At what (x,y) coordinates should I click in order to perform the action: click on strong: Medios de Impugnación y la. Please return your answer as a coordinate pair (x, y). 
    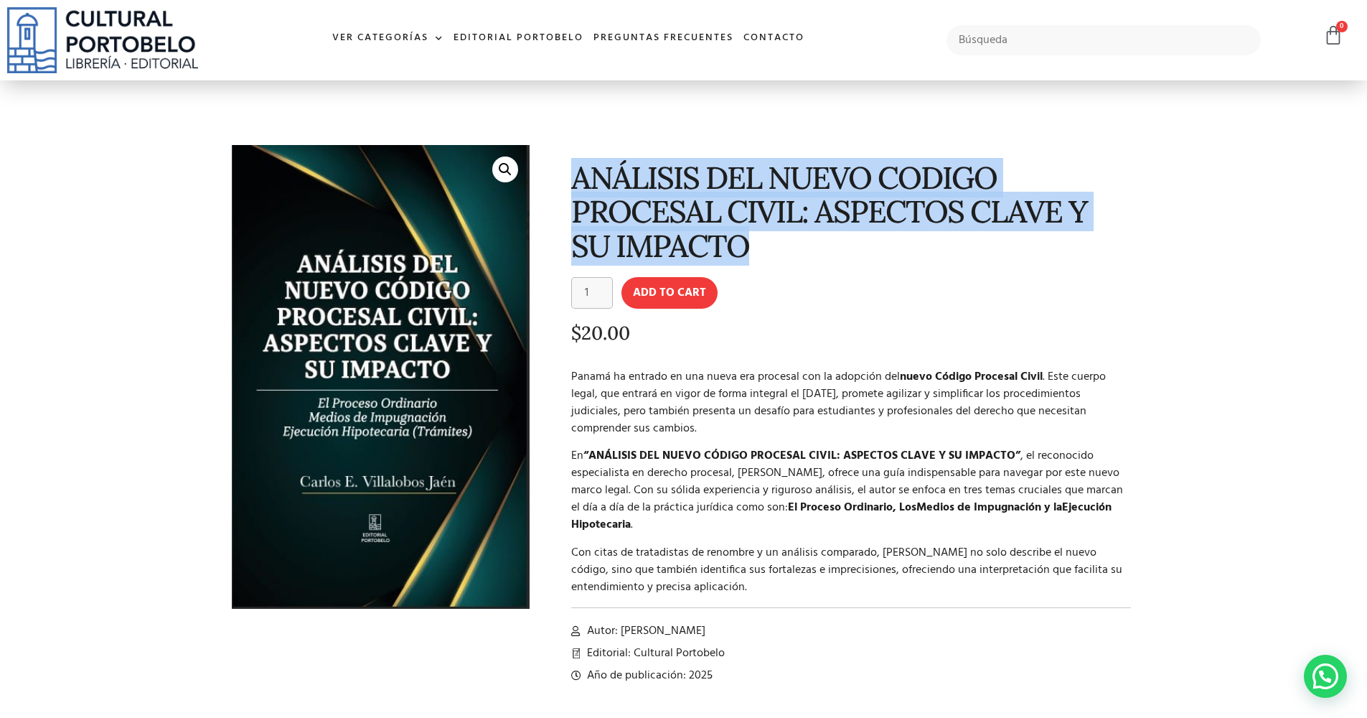
    Looking at the image, I should click on (989, 507).